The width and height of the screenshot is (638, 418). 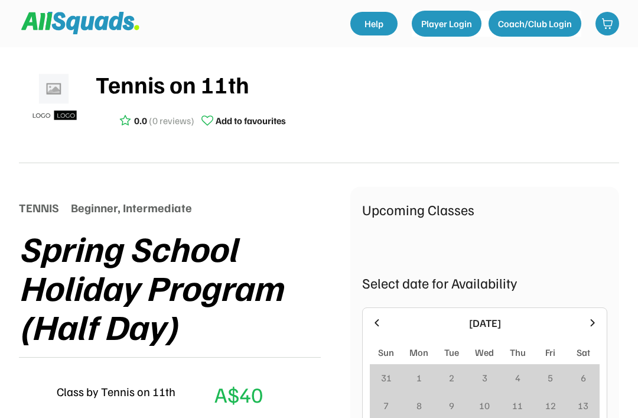 I want to click on div: 8, so click(x=419, y=405).